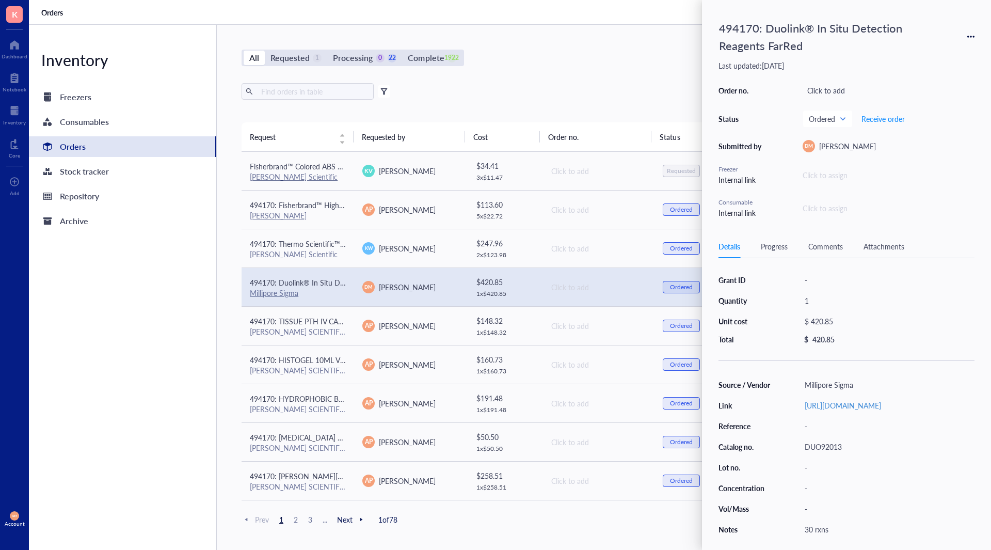 This screenshot has width=991, height=550. Describe the element at coordinates (322, 321) in the screenshot. I see `span: 494170: TISSUE PTH IV CASS GRN 1000/CS` at that location.